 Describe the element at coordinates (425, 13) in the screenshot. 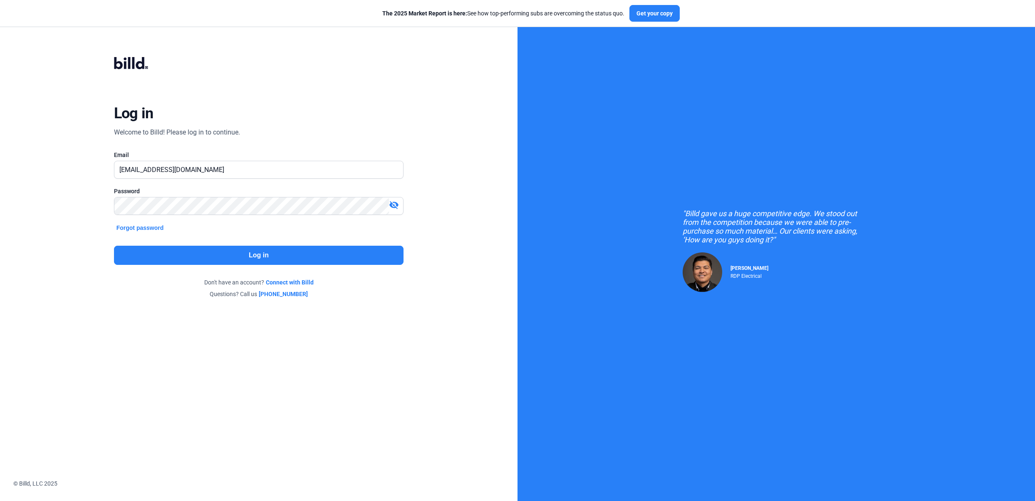

I see `span: The 2025 Market Report is here:` at that location.